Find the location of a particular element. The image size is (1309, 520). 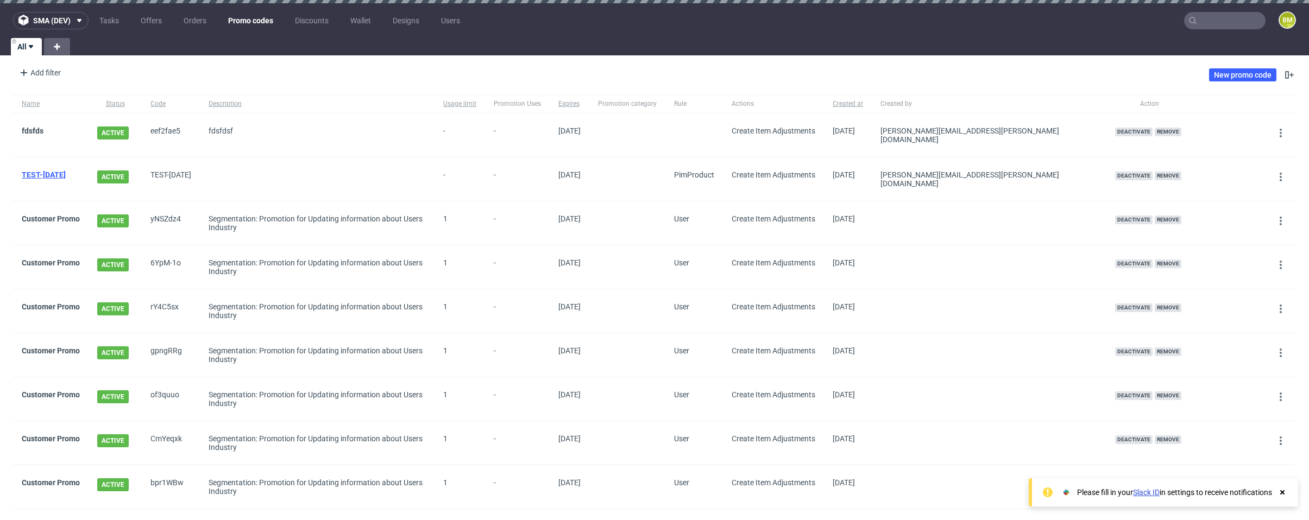

span: rY4C5sx is located at coordinates (171, 311).